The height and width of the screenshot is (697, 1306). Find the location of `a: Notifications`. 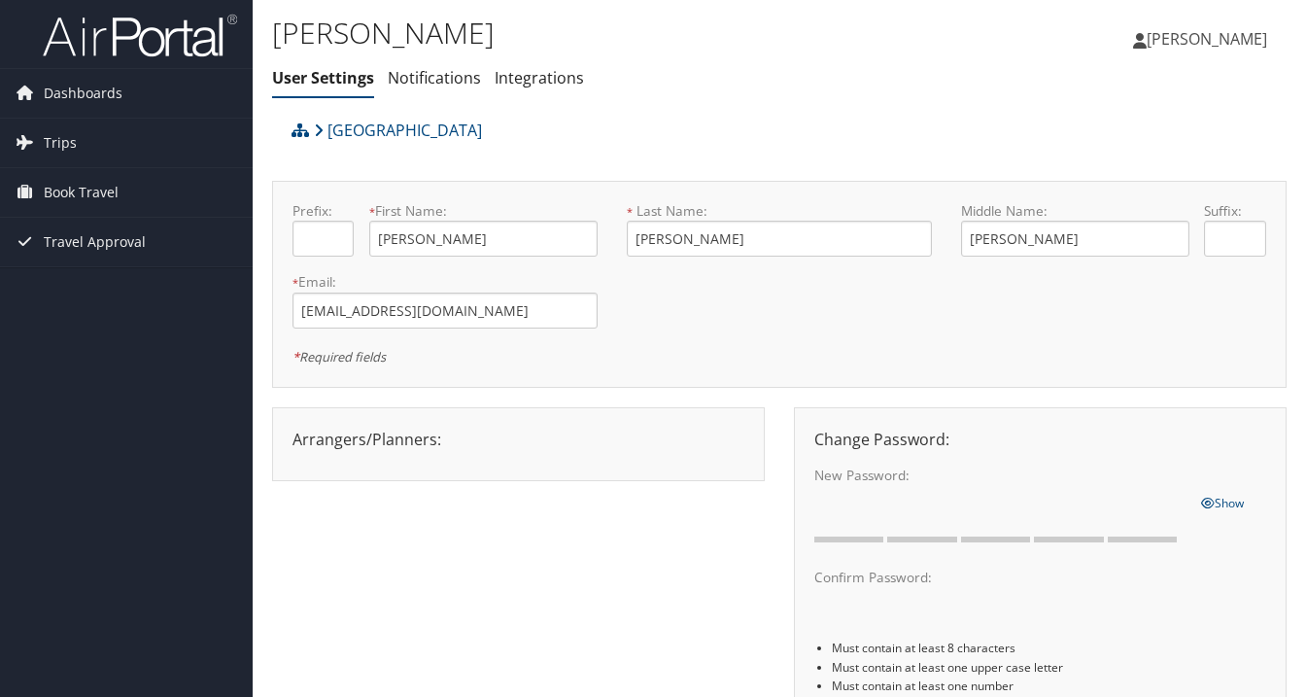

a: Notifications is located at coordinates (434, 78).